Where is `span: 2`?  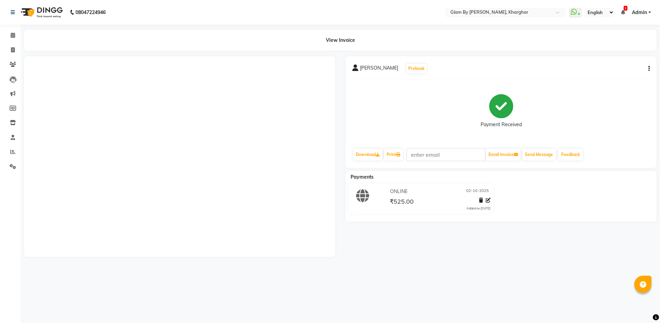
span: 2 is located at coordinates (626, 8).